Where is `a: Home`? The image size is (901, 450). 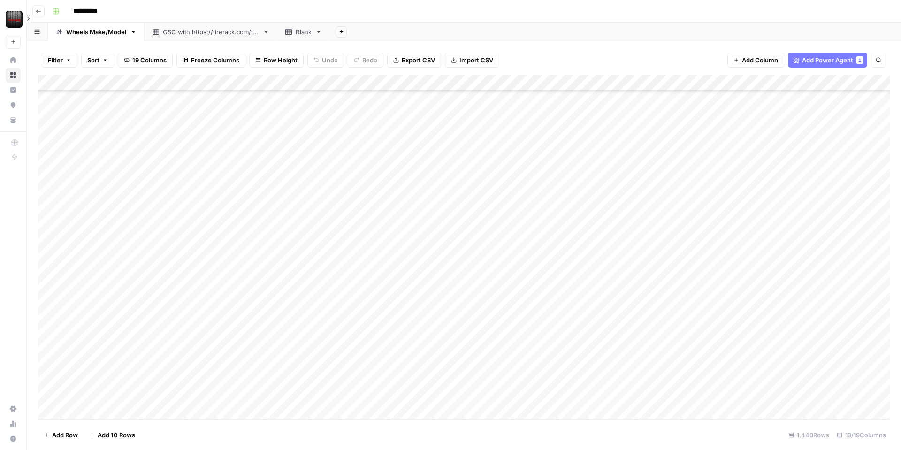 a: Home is located at coordinates (13, 60).